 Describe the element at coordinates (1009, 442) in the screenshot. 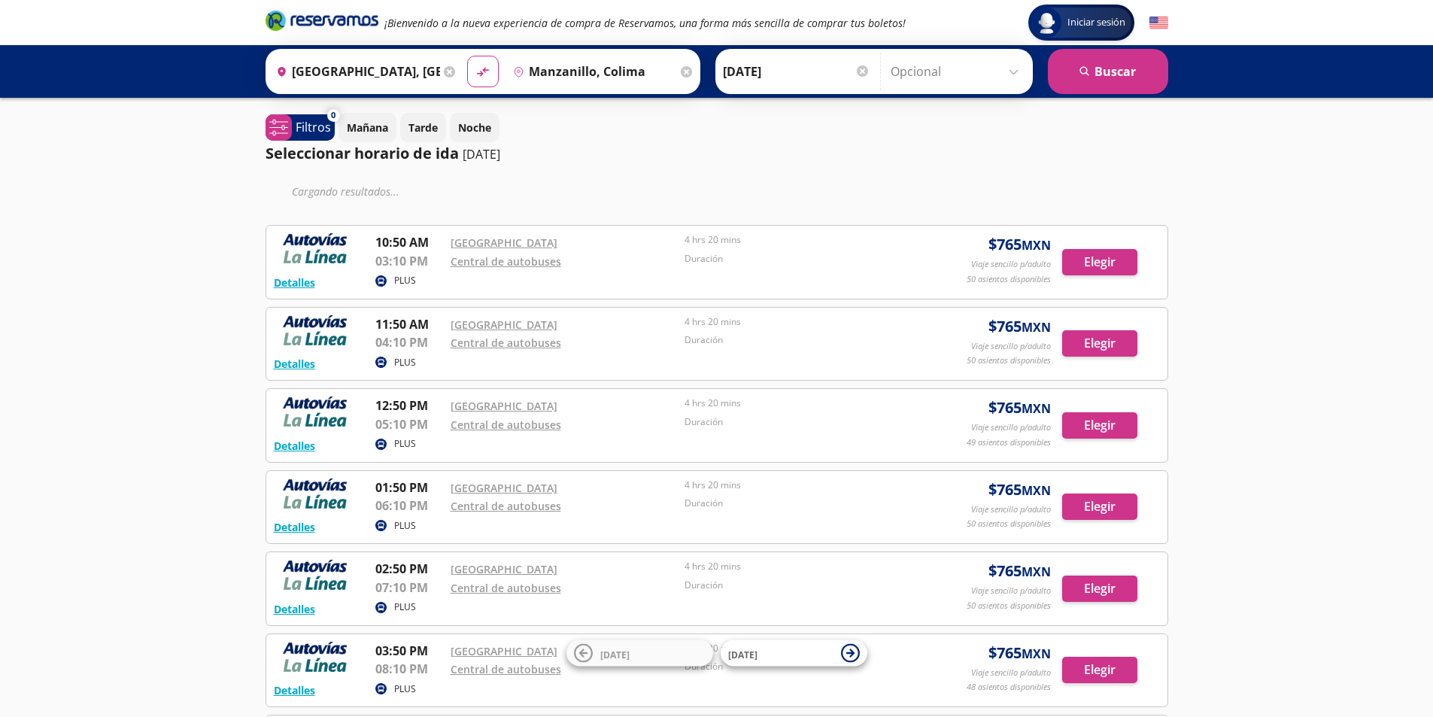

I see `p: 49 asientos disponibles` at that location.